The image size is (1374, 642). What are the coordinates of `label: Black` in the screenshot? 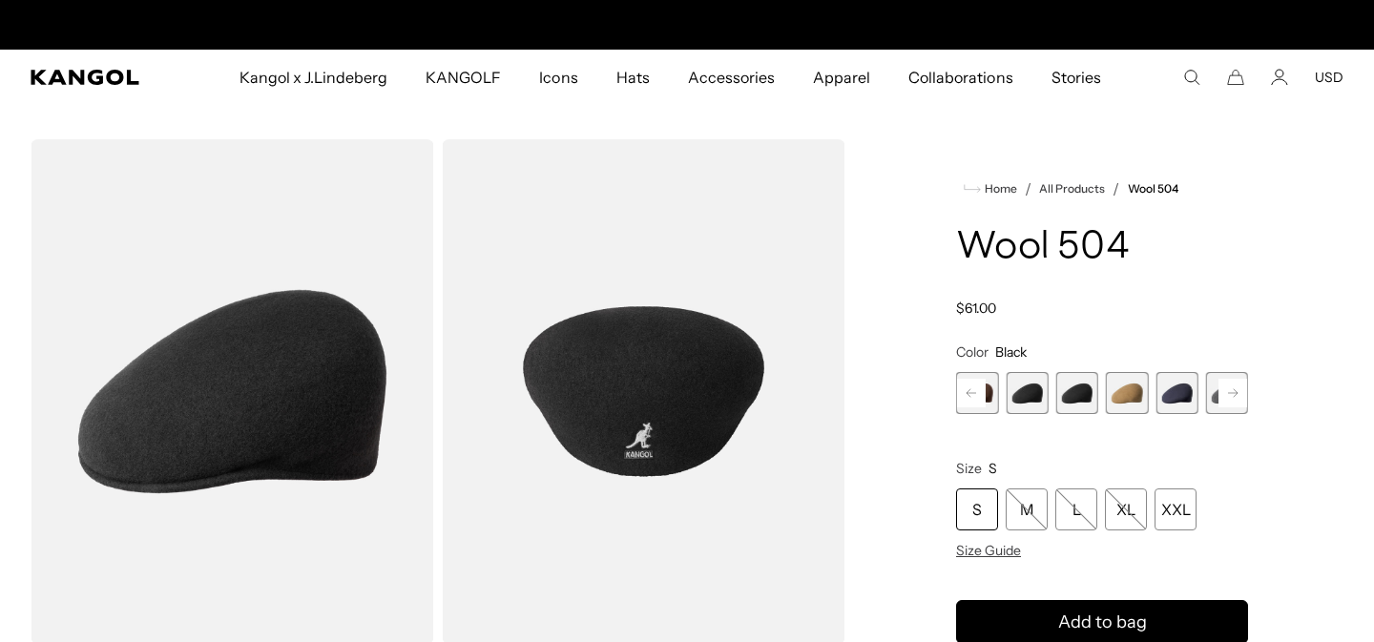 It's located at (1027, 393).